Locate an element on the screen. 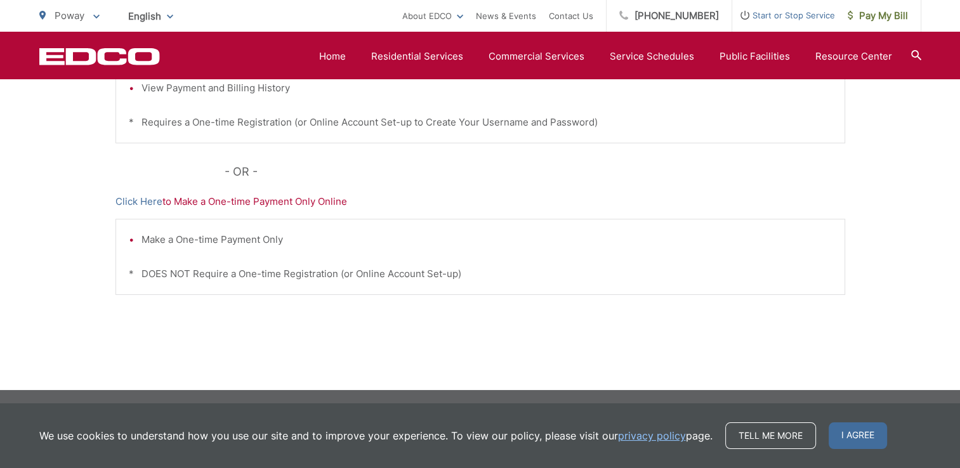 The height and width of the screenshot is (468, 960). a: News & Events is located at coordinates (506, 16).